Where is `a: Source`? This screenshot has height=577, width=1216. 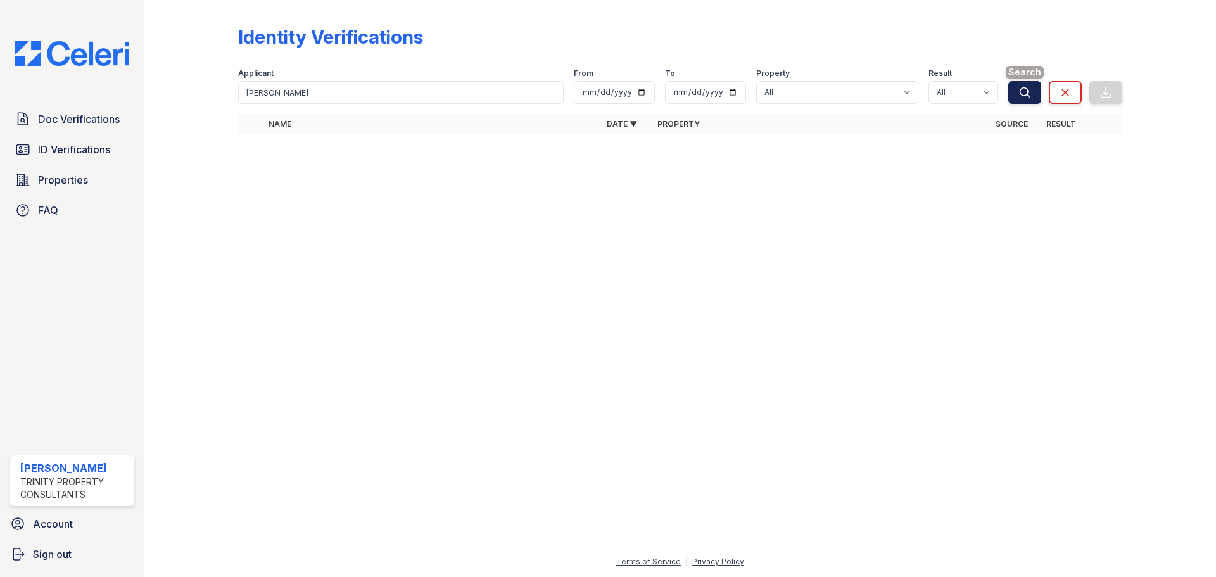
a: Source is located at coordinates (1012, 124).